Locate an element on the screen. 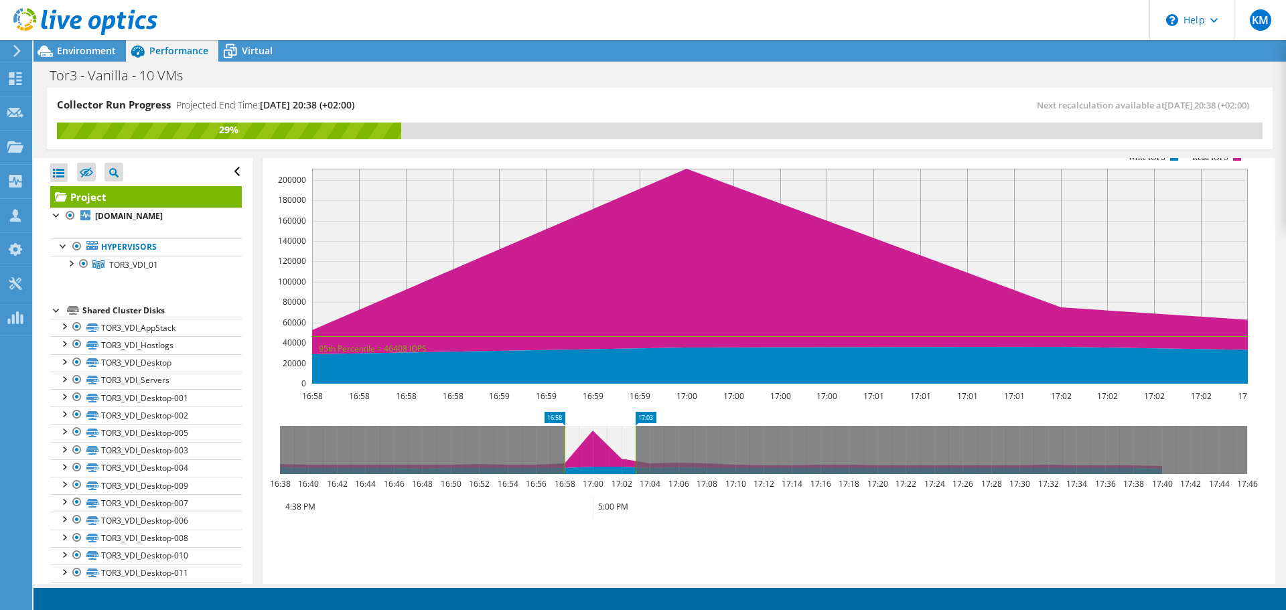 The image size is (1286, 610). a: TOR3_VDI_Servers is located at coordinates (146, 381).